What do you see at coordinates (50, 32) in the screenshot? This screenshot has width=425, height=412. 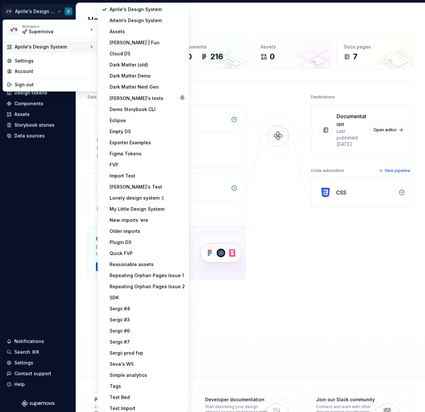 I see `div: 🚀 Supernova` at bounding box center [50, 32].